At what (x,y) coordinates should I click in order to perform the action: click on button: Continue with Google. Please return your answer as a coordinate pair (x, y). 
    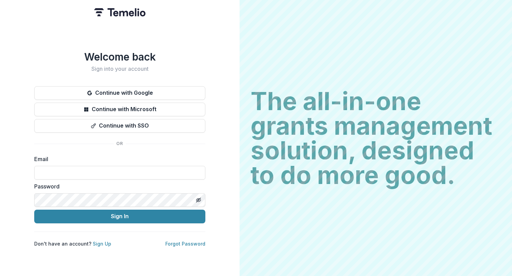
    Looking at the image, I should click on (120, 93).